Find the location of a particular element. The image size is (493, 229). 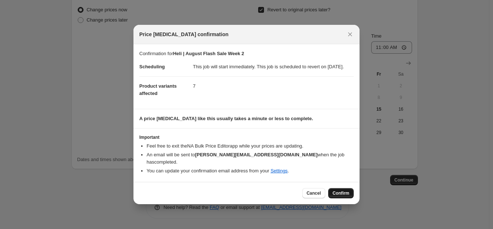

b: Heli | August Flash Sale Week 2 is located at coordinates (208, 53).